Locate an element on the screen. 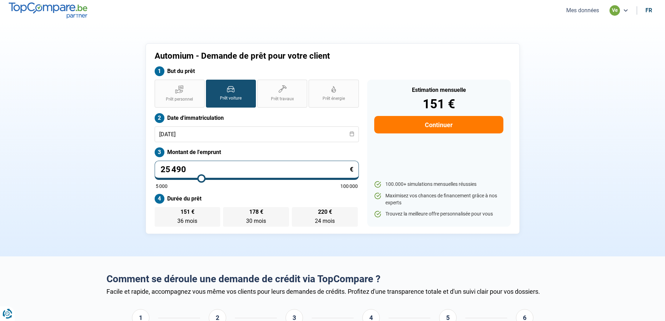 The height and width of the screenshot is (321, 665). button: Continuer is located at coordinates (438, 125).